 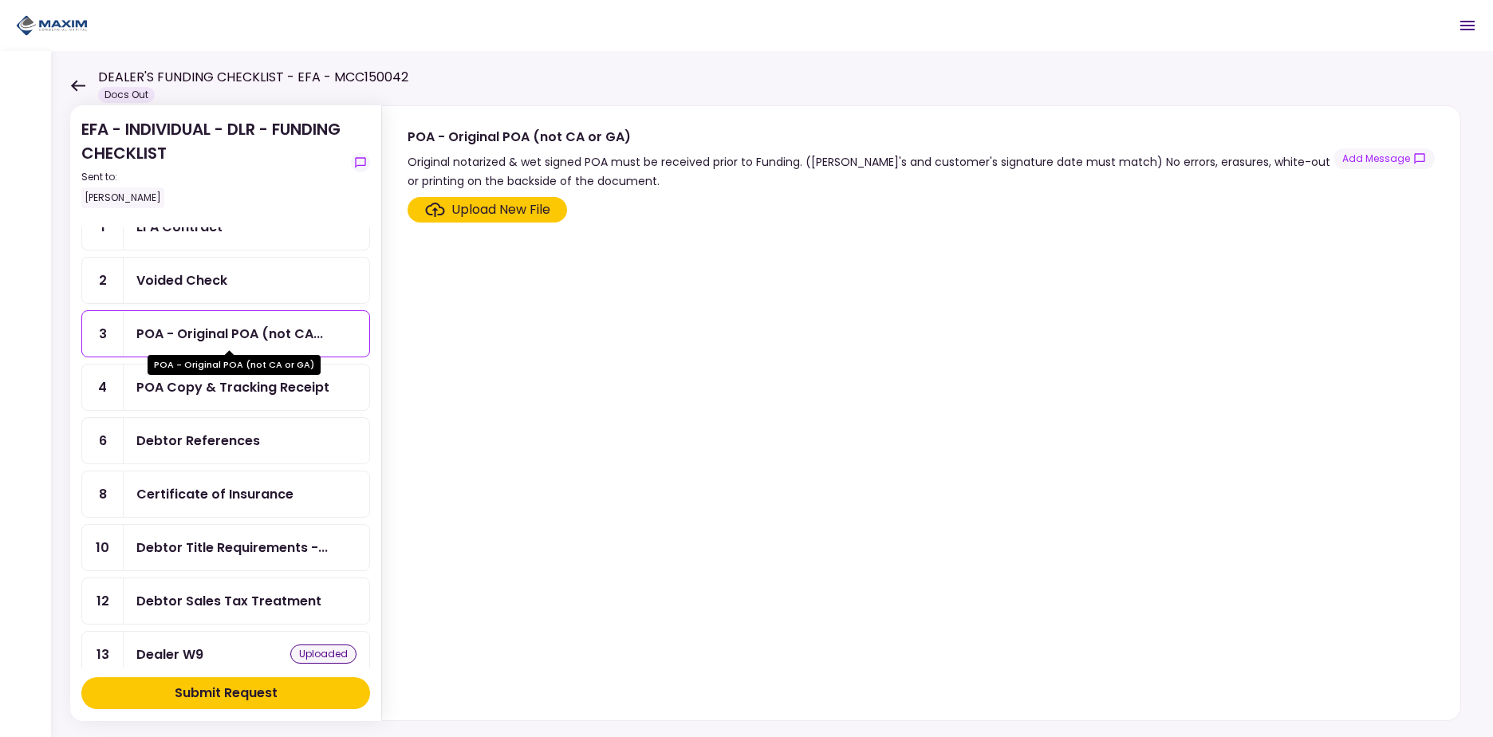 What do you see at coordinates (103, 387) in the screenshot?
I see `div: 4` at bounding box center [103, 387].